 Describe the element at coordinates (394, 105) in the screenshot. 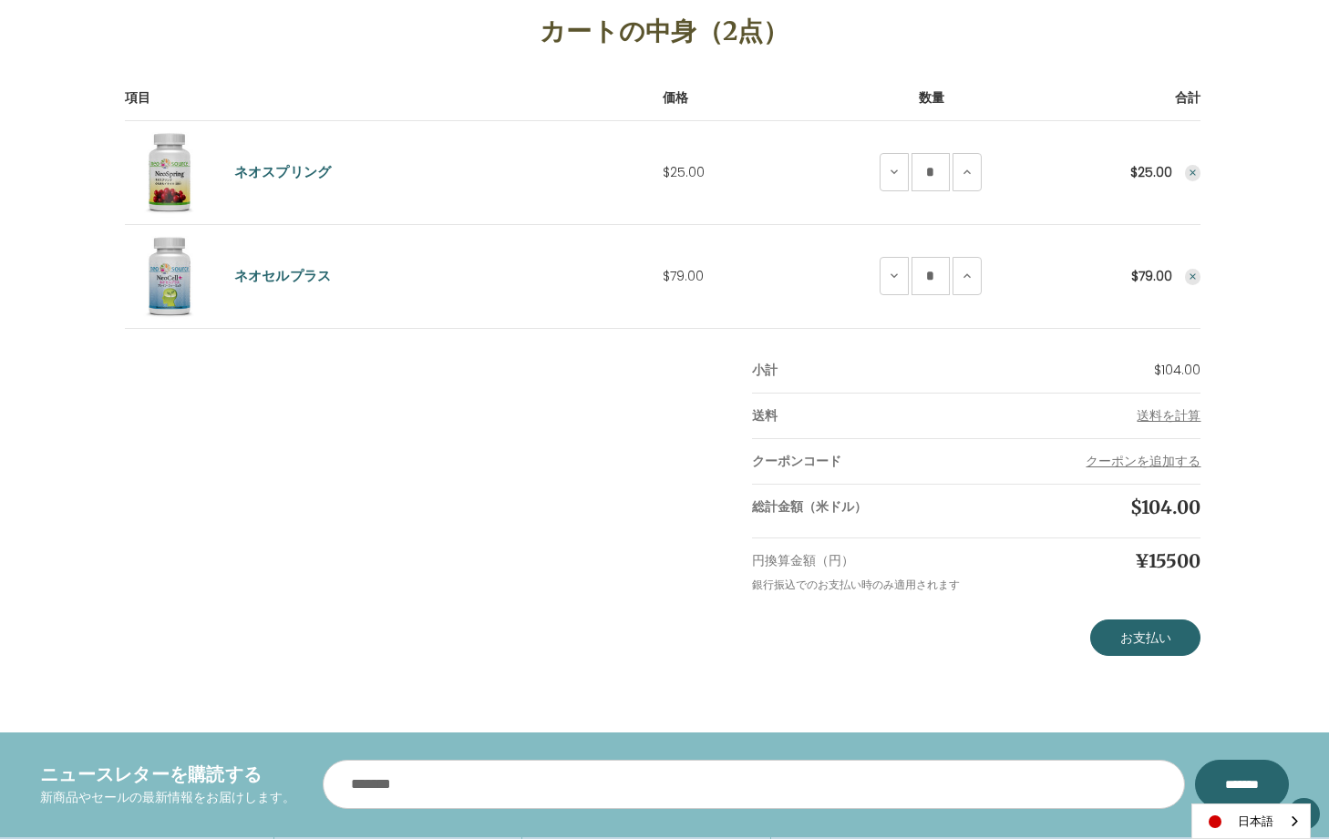

I see `th: 項目` at that location.